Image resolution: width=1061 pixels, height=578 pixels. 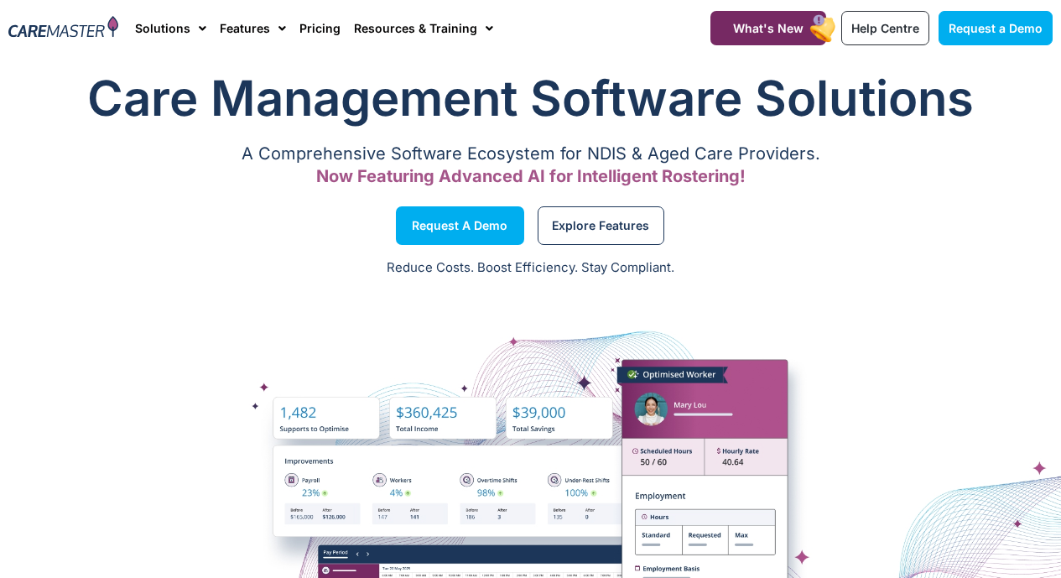 I want to click on a: Help Centre, so click(x=885, y=28).